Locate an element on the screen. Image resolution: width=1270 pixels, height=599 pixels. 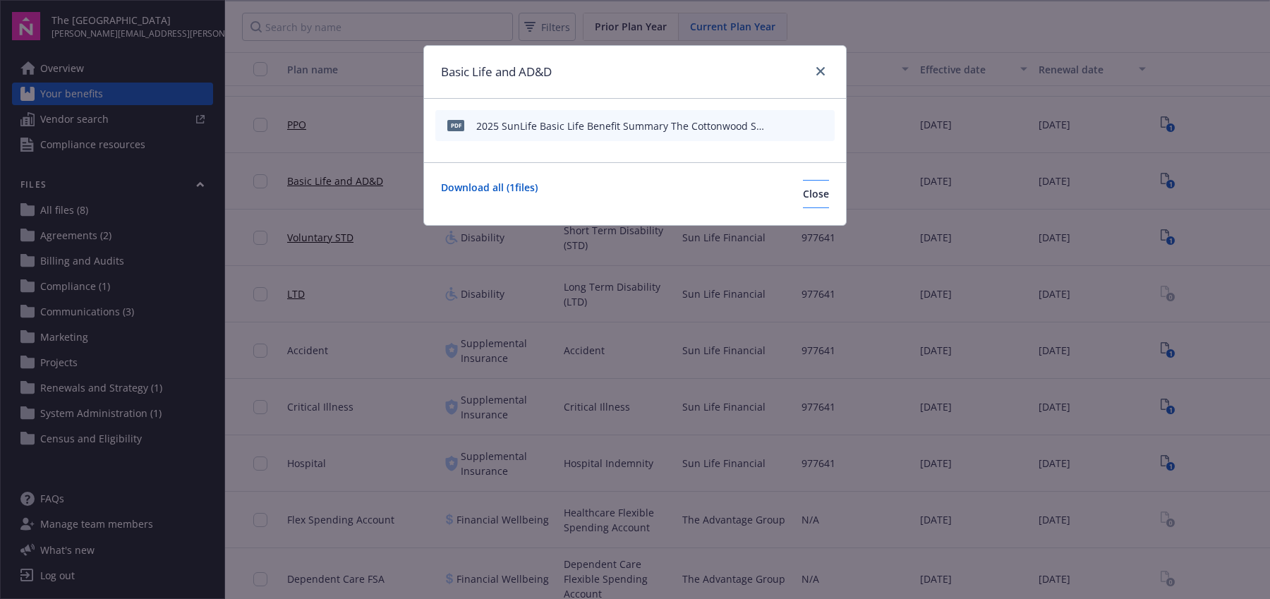
button: download file is located at coordinates (800, 126).